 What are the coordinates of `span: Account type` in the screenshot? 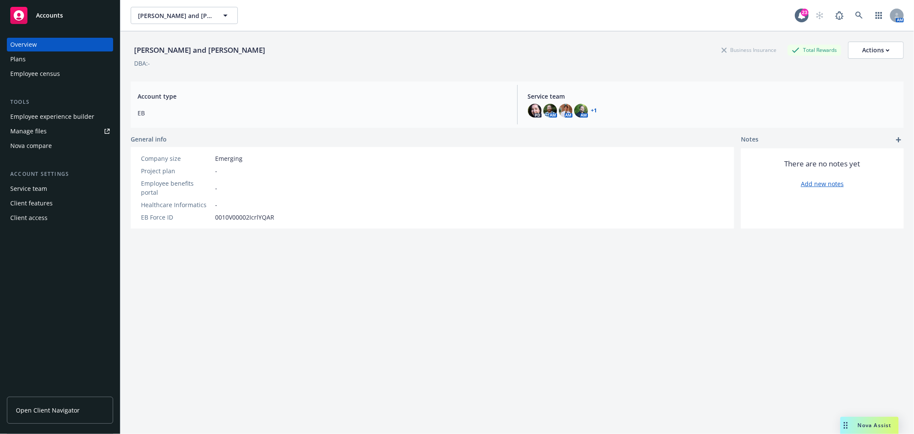 It's located at (322, 96).